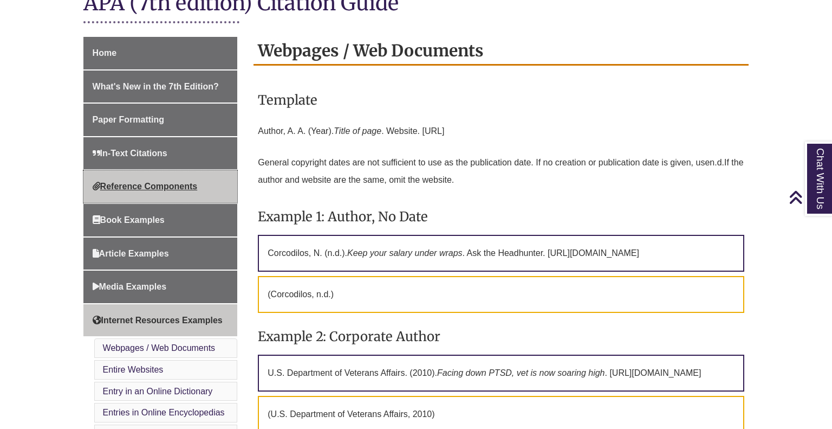 This screenshot has width=832, height=429. What do you see at coordinates (158, 320) in the screenshot?
I see `span: Internet Resources Examples` at bounding box center [158, 320].